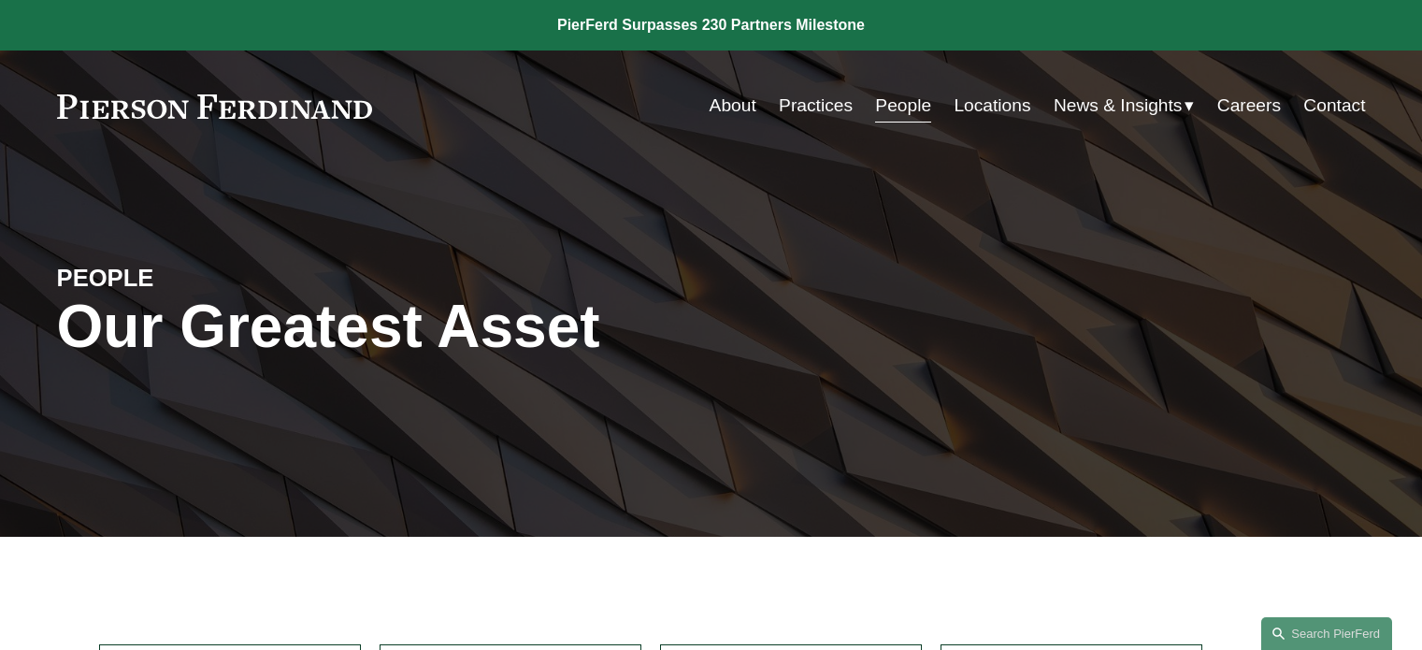 Image resolution: width=1422 pixels, height=650 pixels. What do you see at coordinates (1327, 633) in the screenshot?
I see `a: Search this site` at bounding box center [1327, 633].